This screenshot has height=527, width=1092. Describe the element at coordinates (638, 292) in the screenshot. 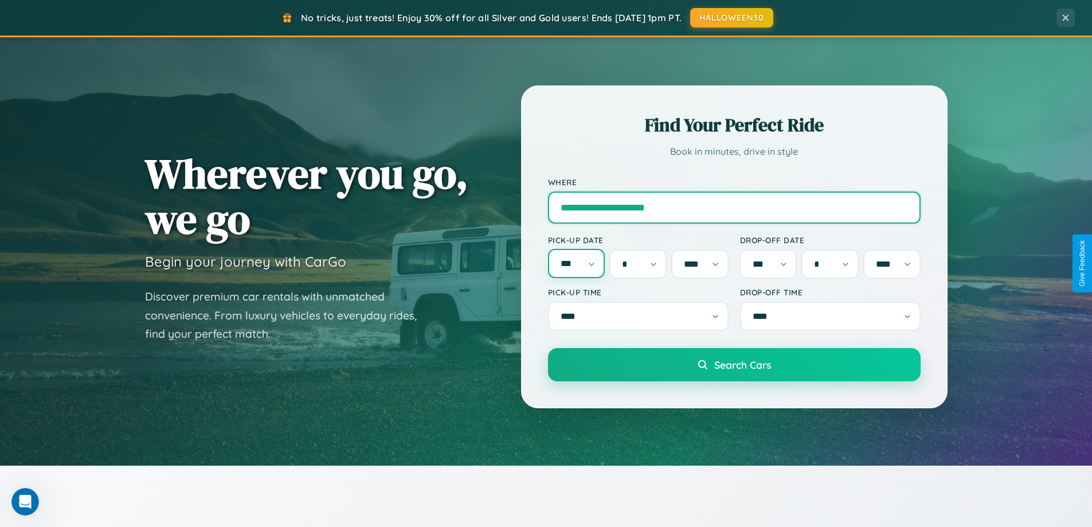

I see `label: Pick-up Time` at that location.